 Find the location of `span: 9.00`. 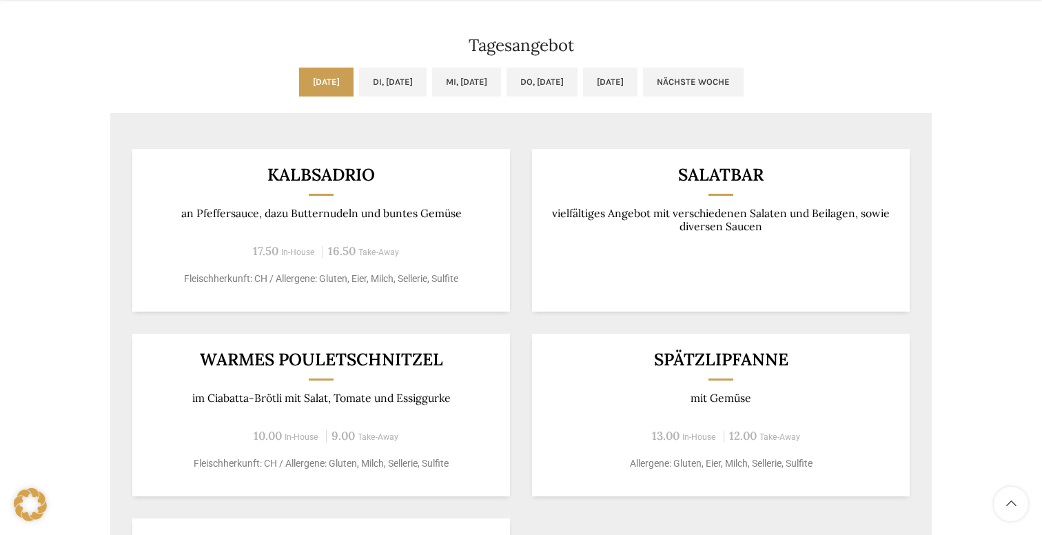

span: 9.00 is located at coordinates (343, 436).